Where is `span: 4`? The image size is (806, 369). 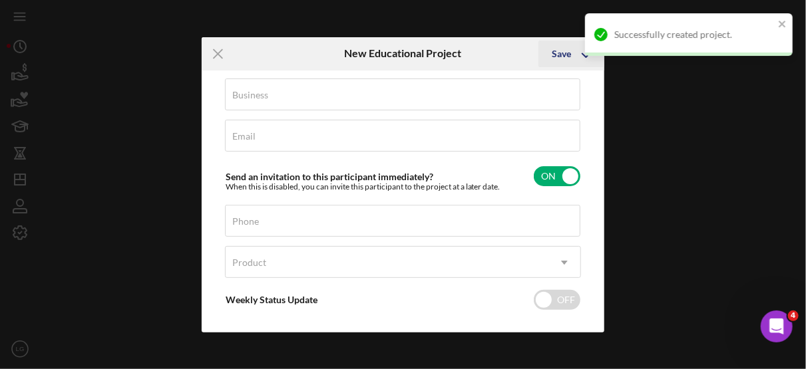 span: 4 is located at coordinates (793, 316).